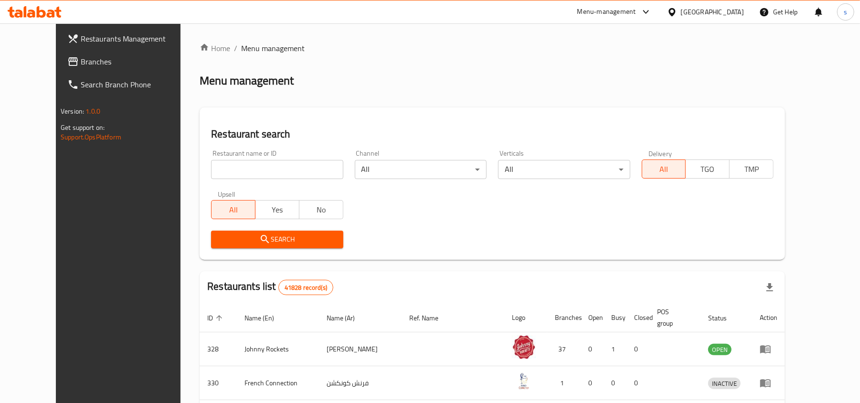 This screenshot has height=403, width=860. I want to click on td: Johnny Rockets, so click(278, 349).